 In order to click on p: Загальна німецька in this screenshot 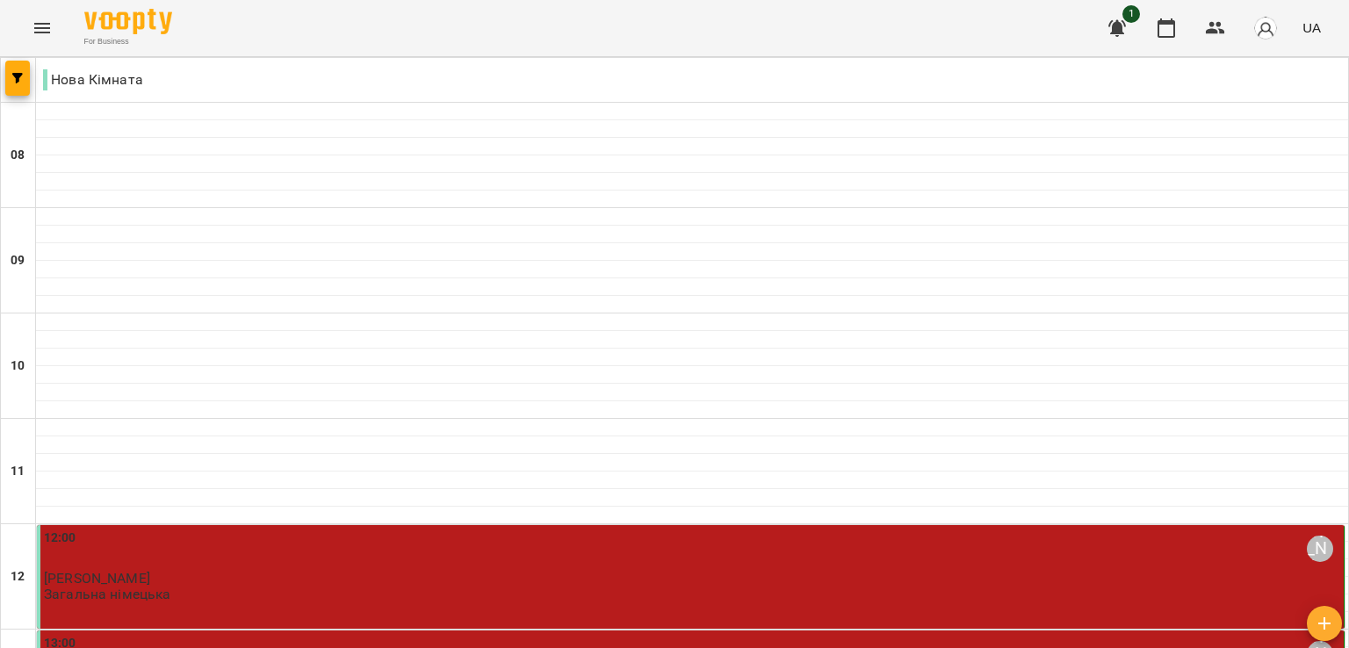, I will do `click(107, 594)`.